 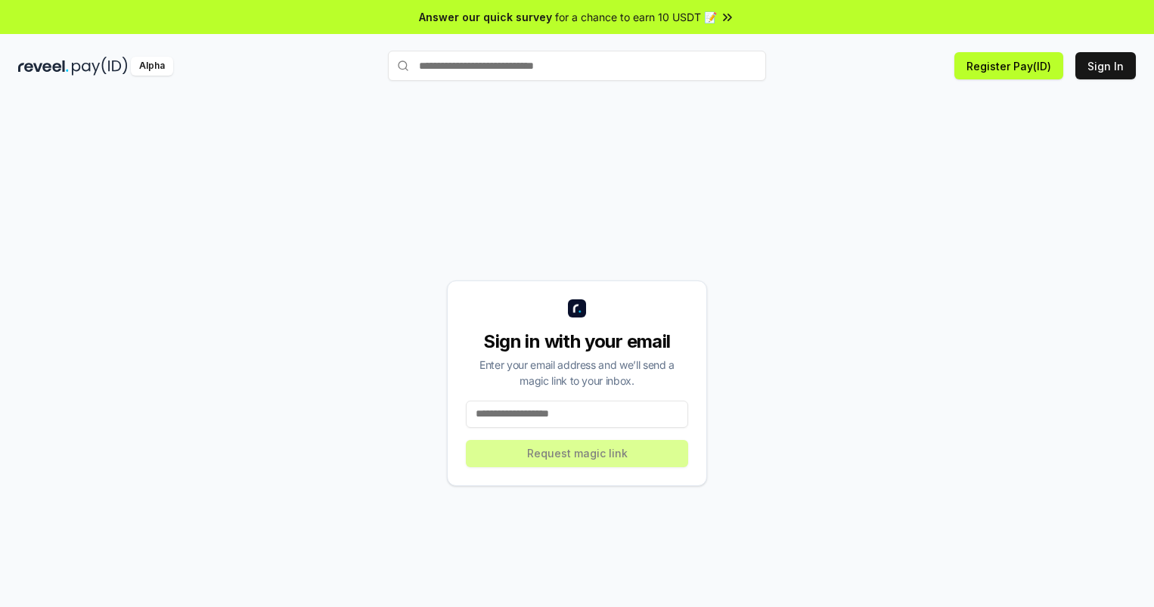 What do you see at coordinates (485, 17) in the screenshot?
I see `span: Answer our quick survey` at bounding box center [485, 17].